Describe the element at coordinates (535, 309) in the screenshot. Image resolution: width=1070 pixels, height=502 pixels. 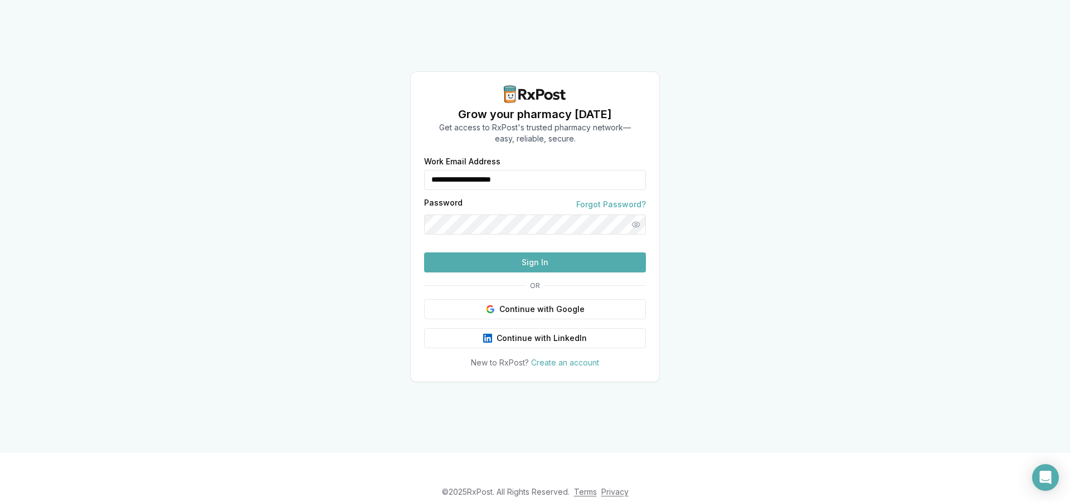
I see `button: Continue with Google` at that location.